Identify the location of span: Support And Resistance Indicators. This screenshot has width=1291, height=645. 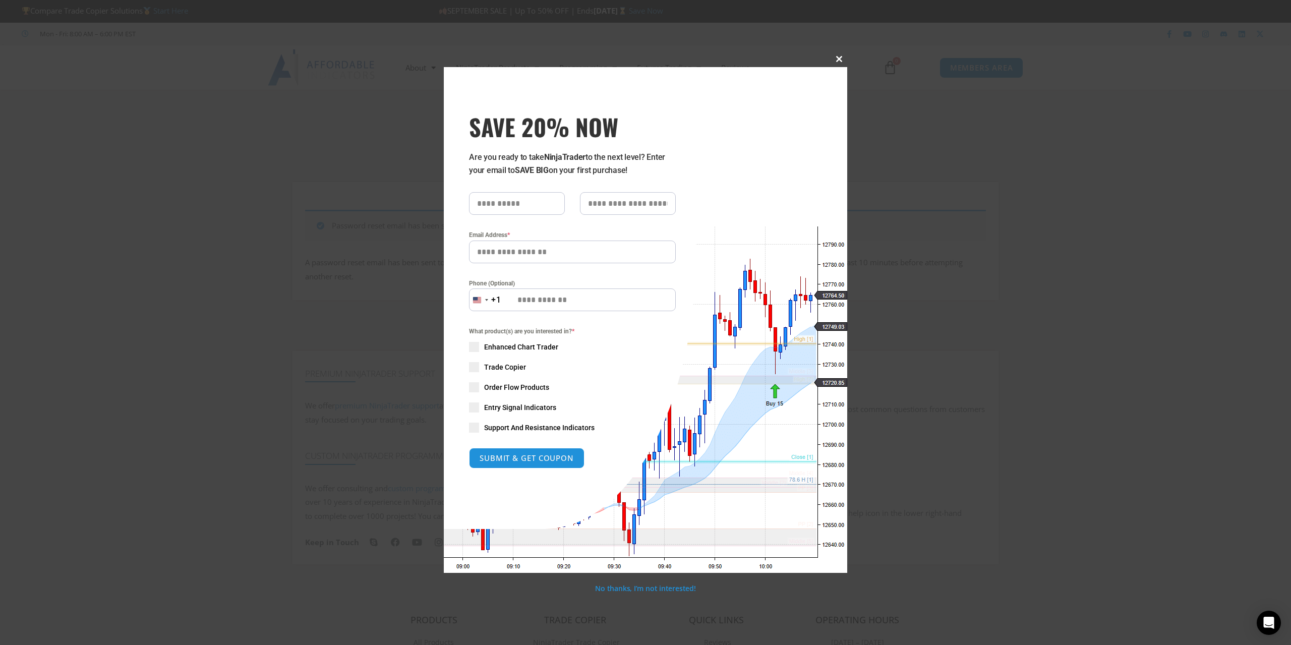
(539, 428).